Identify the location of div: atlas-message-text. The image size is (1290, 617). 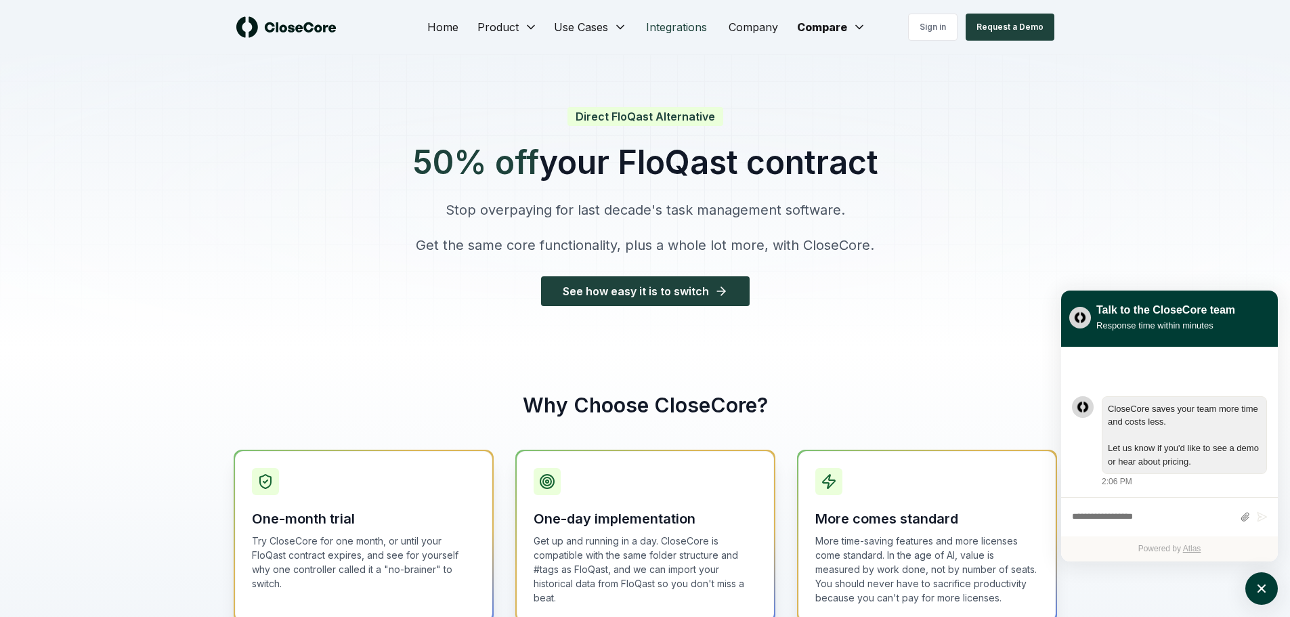
(1184, 435).